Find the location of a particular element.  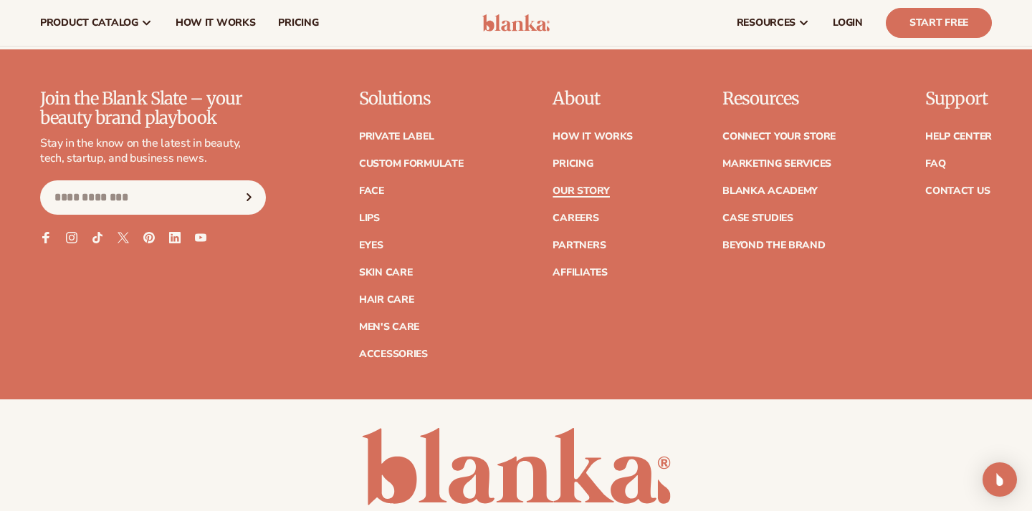

a: Case Studies is located at coordinates (757, 218).